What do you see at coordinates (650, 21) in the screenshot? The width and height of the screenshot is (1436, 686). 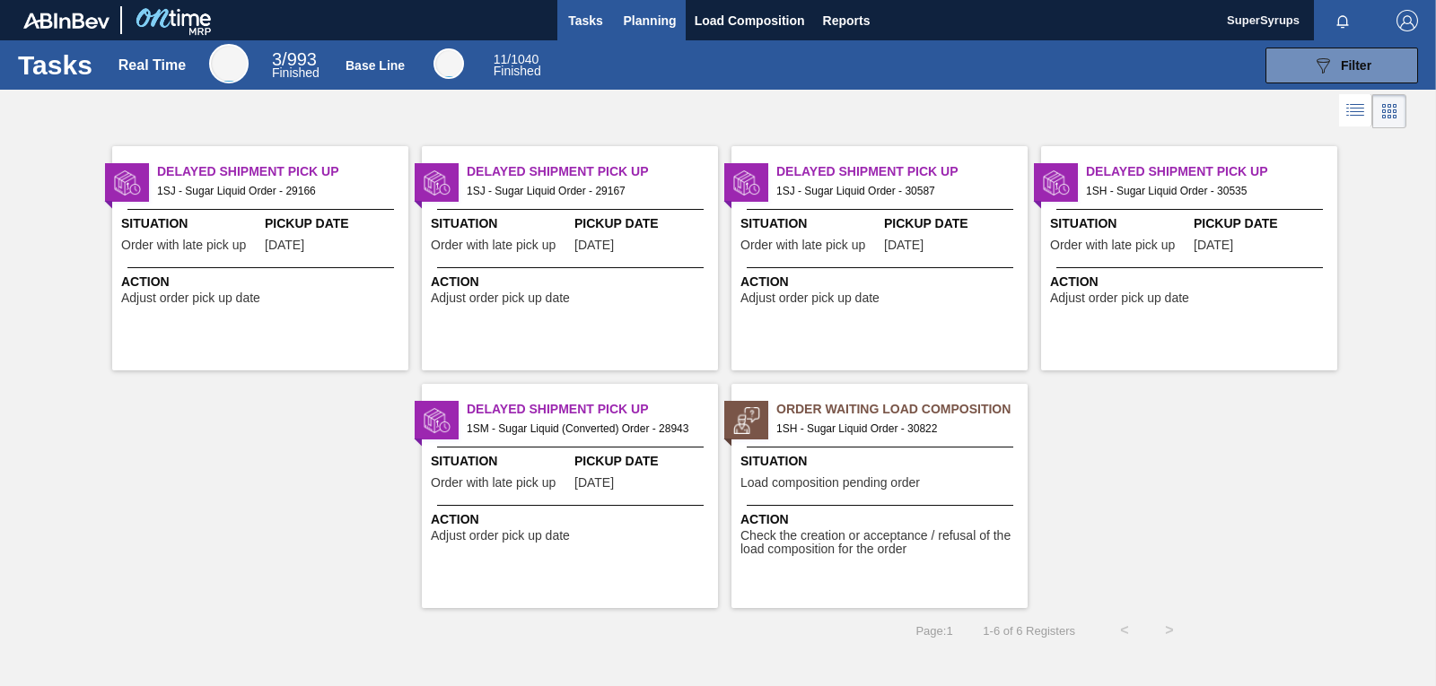 I see `span: Planning` at bounding box center [650, 21].